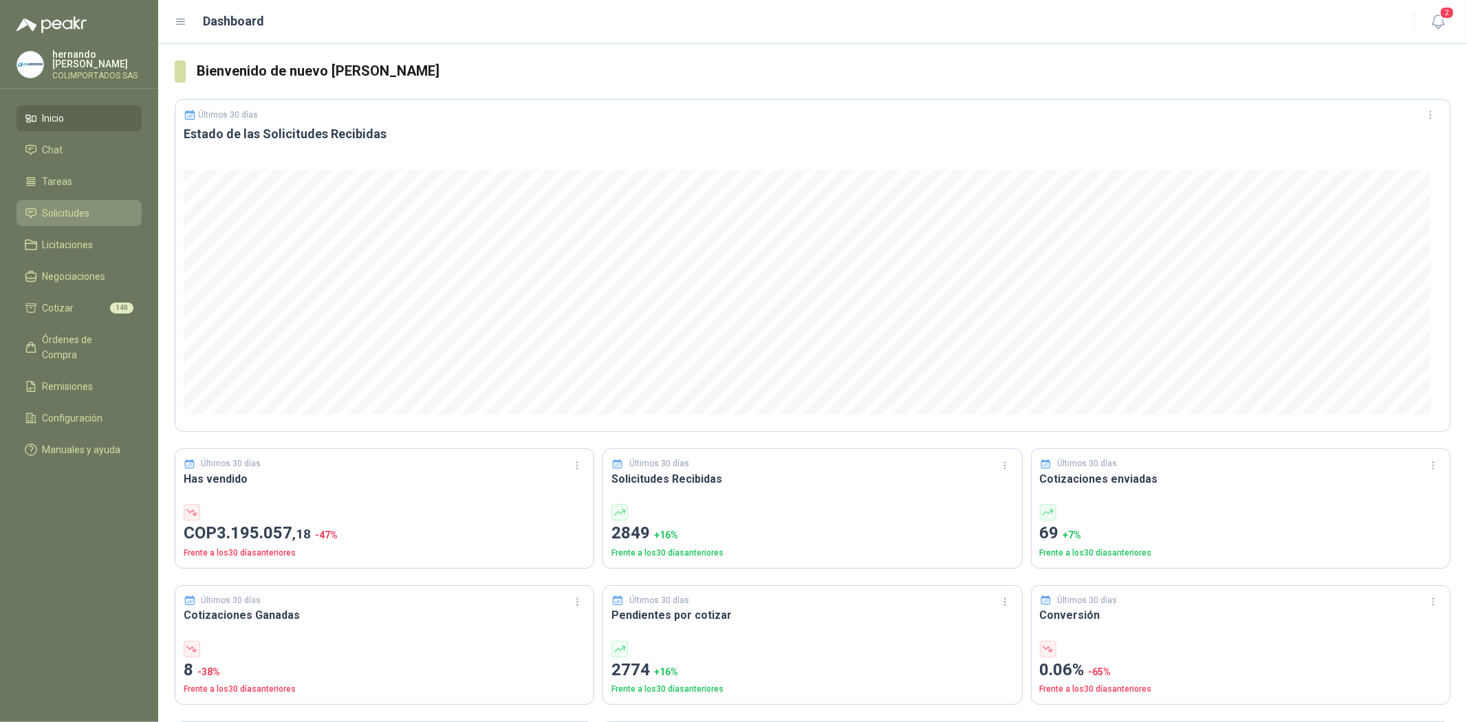 The image size is (1467, 722). Describe the element at coordinates (79, 308) in the screenshot. I see `a: Cotizar140` at that location.